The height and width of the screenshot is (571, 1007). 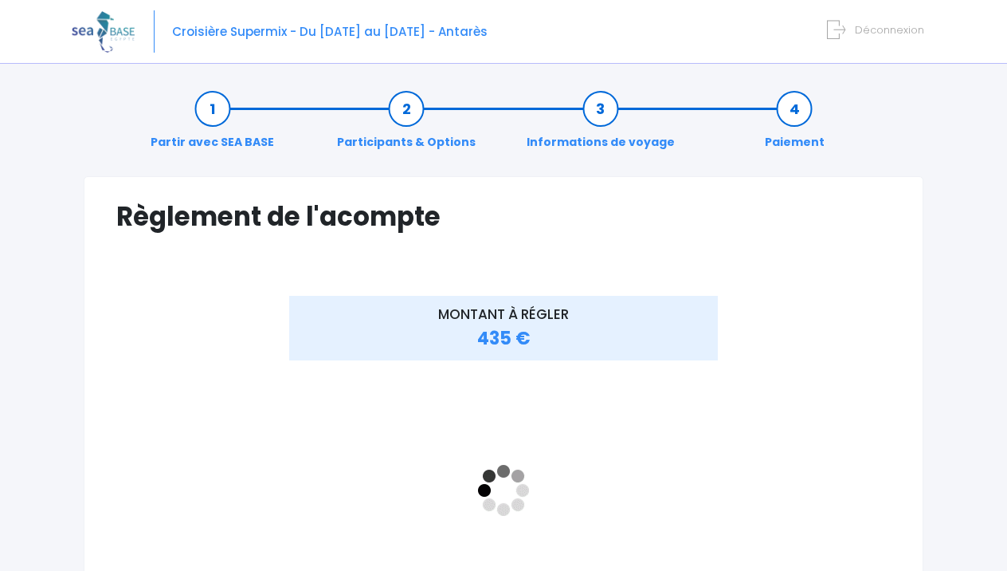 I want to click on span: Déconnexion, so click(x=889, y=29).